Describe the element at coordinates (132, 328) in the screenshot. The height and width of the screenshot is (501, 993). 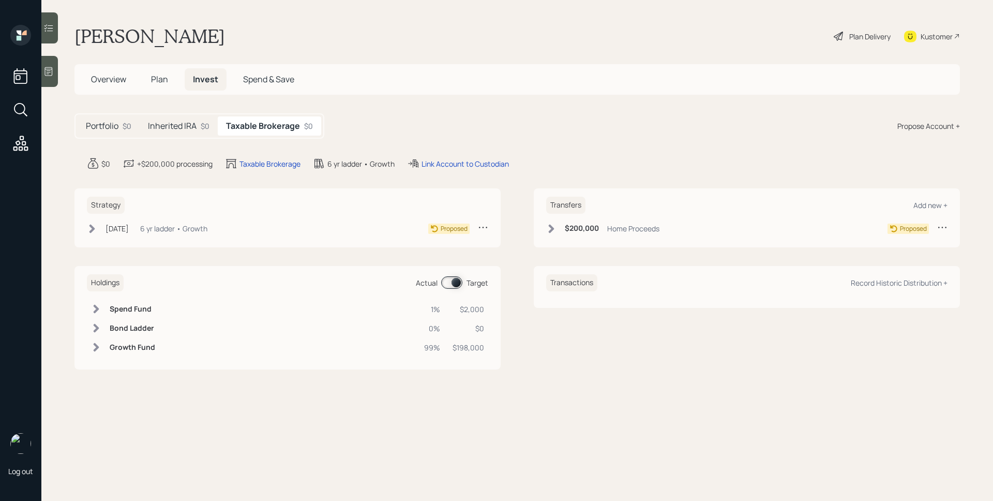
I see `h6: Bond Ladder` at that location.